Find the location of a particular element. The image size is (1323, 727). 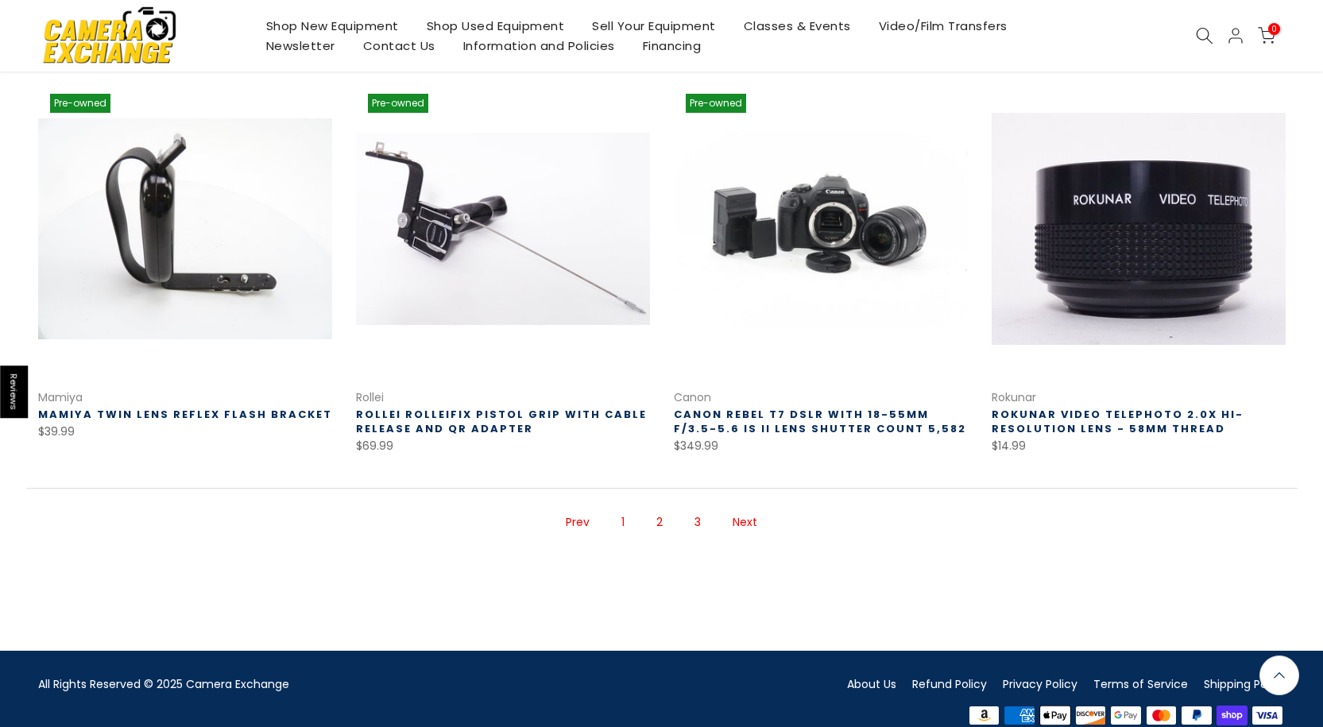

a: Rokunar is located at coordinates (1014, 397).